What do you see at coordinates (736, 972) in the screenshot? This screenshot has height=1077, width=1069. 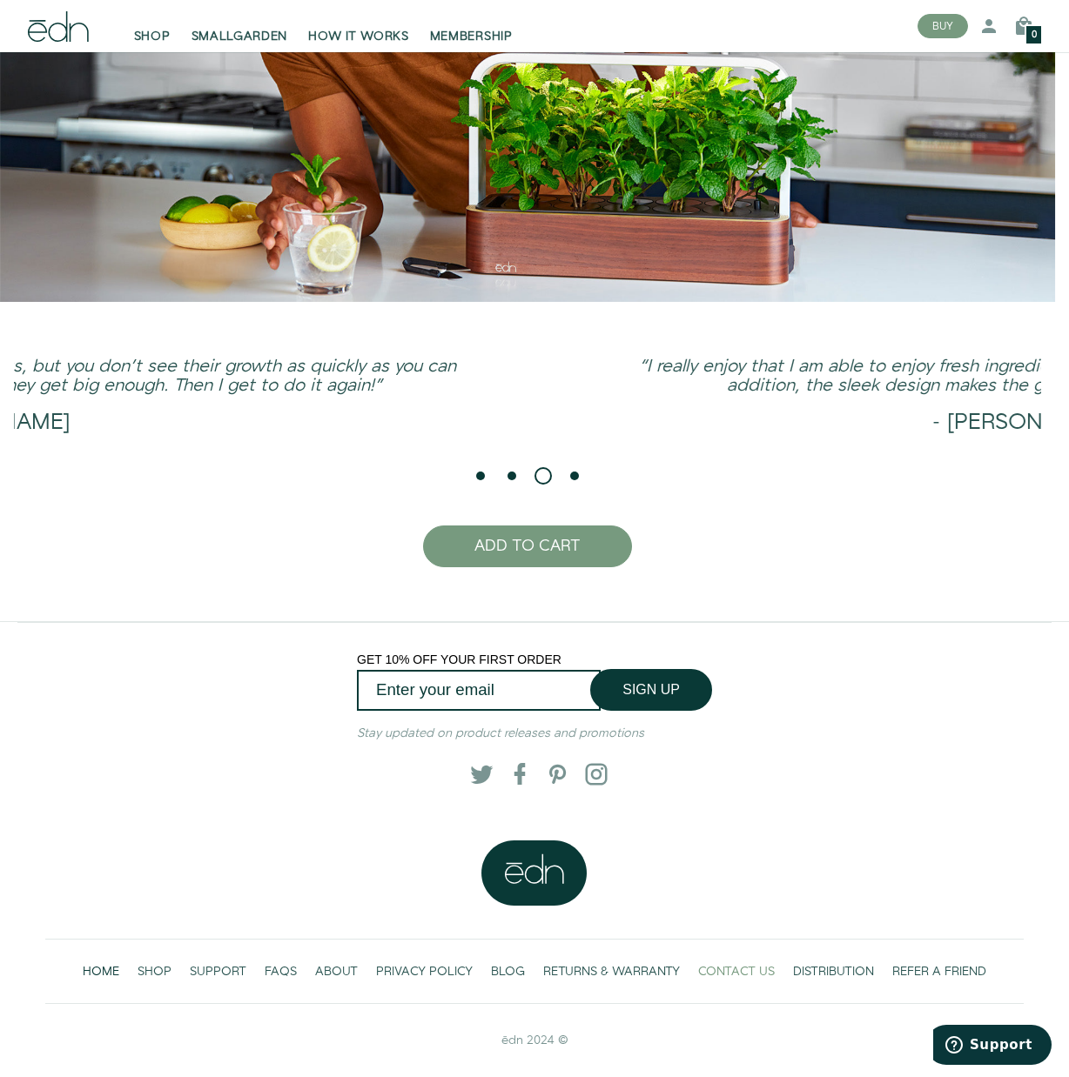 I see `span: CONTACT US` at bounding box center [736, 972].